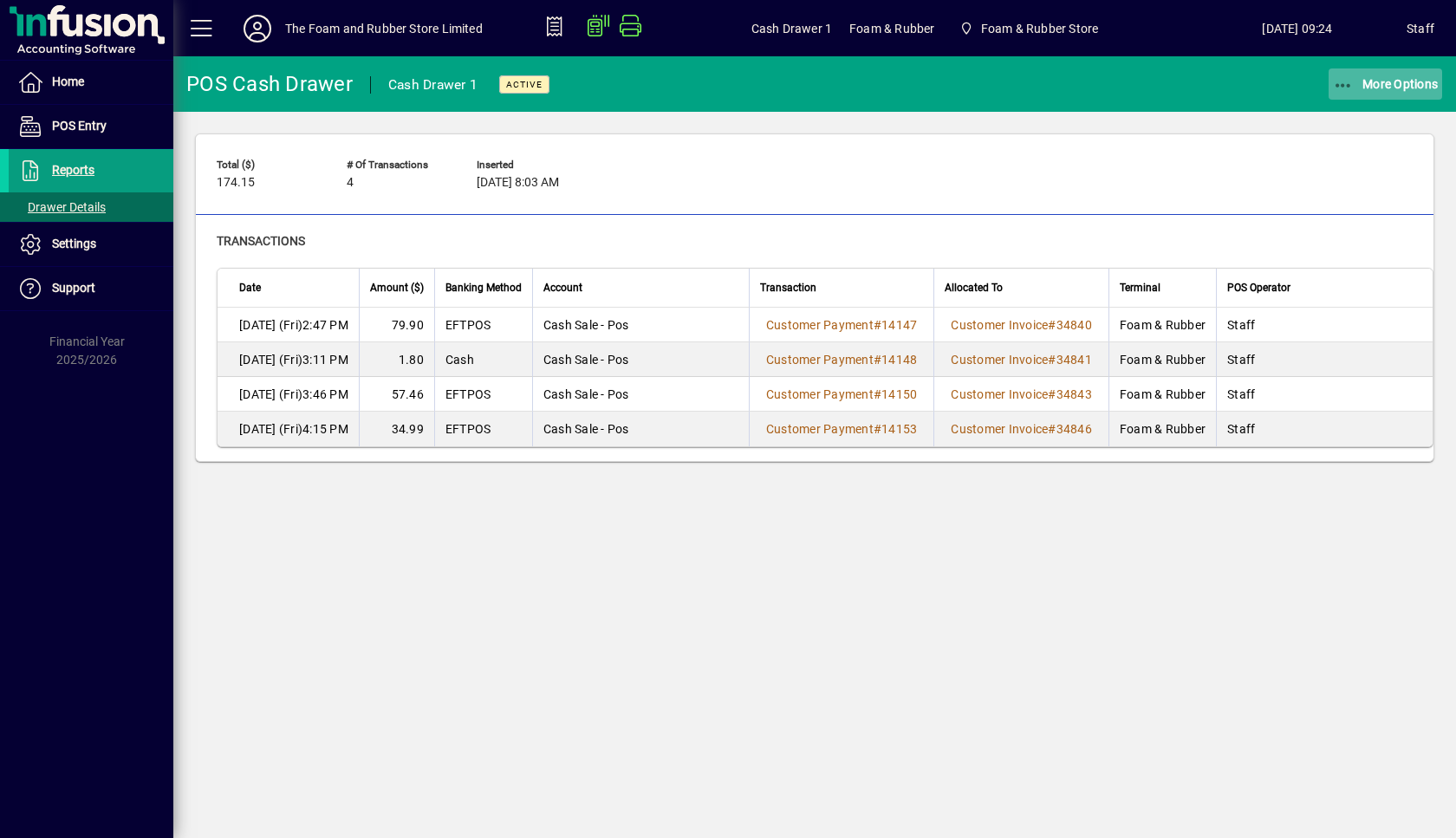  I want to click on span: 34843, so click(1074, 394).